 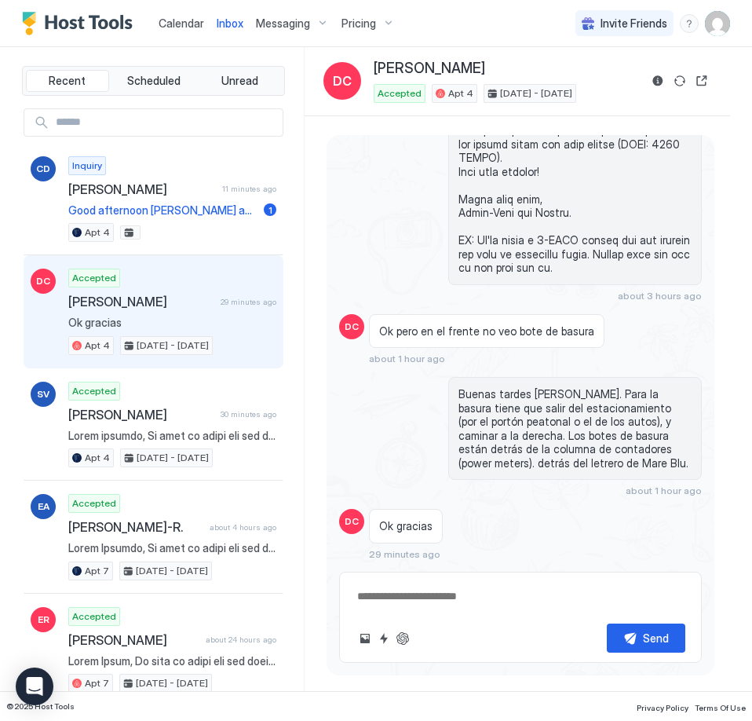 I want to click on span: 30 minutes ago, so click(x=248, y=414).